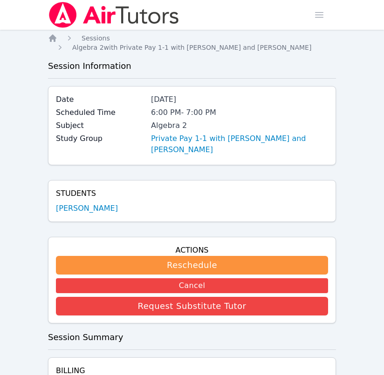 This screenshot has width=384, height=375. What do you see at coordinates (101, 100) in the screenshot?
I see `label: Date` at bounding box center [101, 100].